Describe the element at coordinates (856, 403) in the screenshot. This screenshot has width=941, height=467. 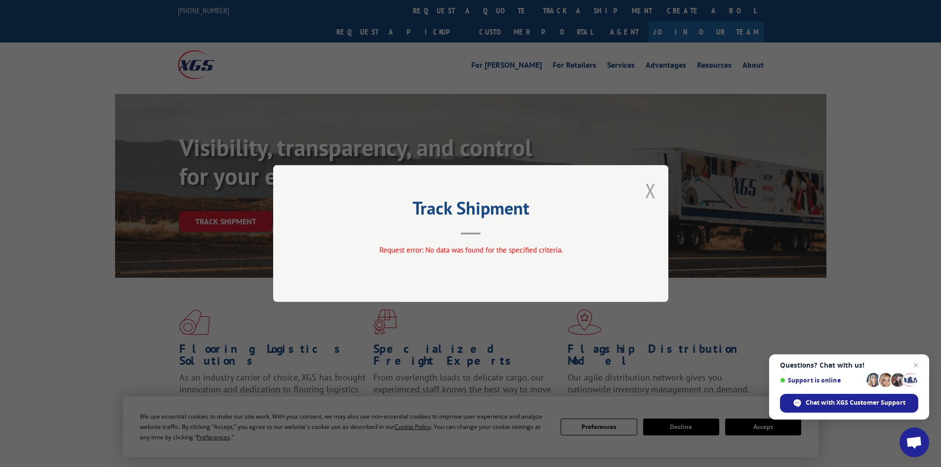
I see `span: Chat with XGS Customer Support` at that location.